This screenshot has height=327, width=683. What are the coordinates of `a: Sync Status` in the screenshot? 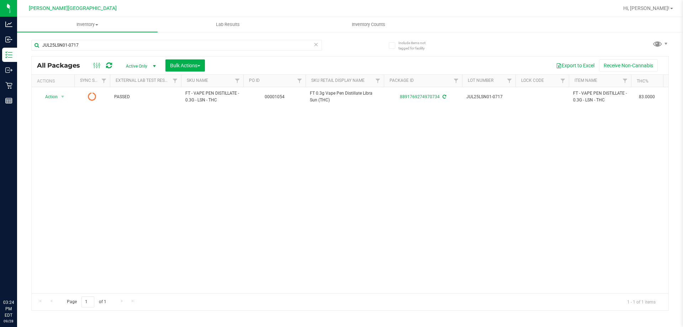 It's located at (94, 80).